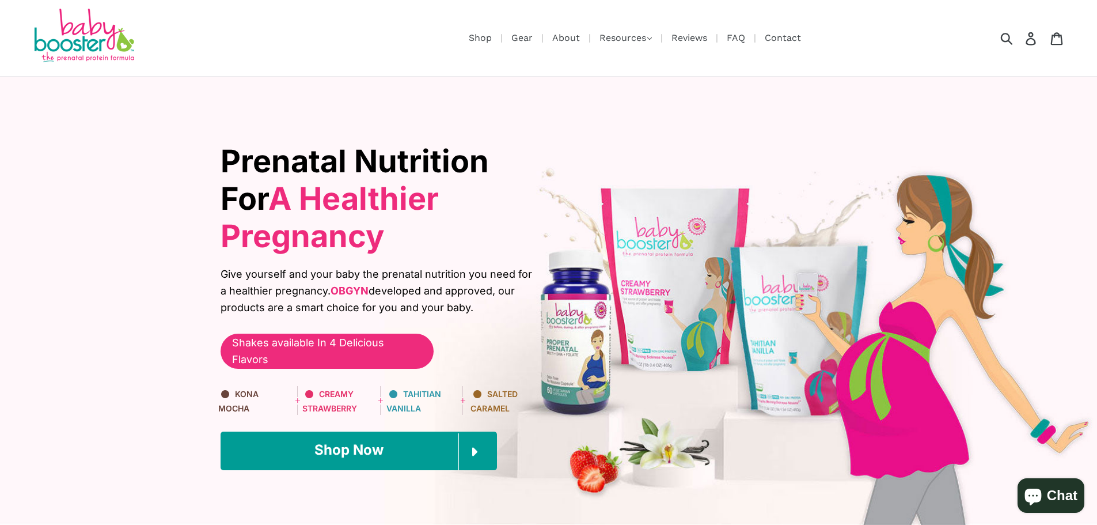 This screenshot has width=1097, height=525. What do you see at coordinates (1020, 38) in the screenshot?
I see `input: Search` at bounding box center [1020, 38].